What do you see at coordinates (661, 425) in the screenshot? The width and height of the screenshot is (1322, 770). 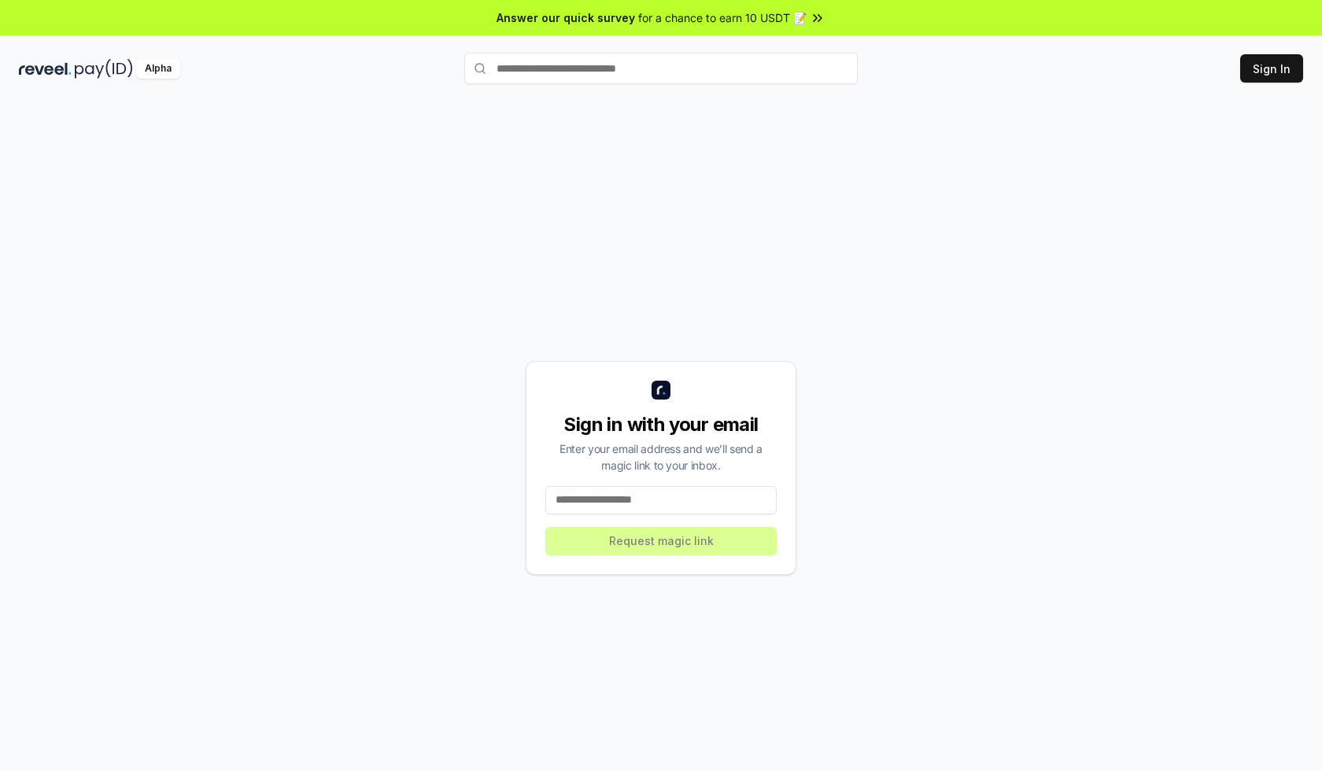 I see `div: Sign in with your email` at bounding box center [661, 425].